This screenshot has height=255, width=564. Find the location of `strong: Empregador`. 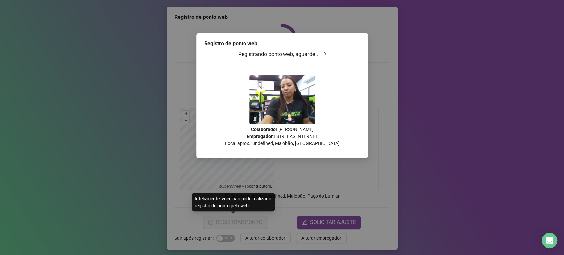

strong: Empregador is located at coordinates (259, 136).